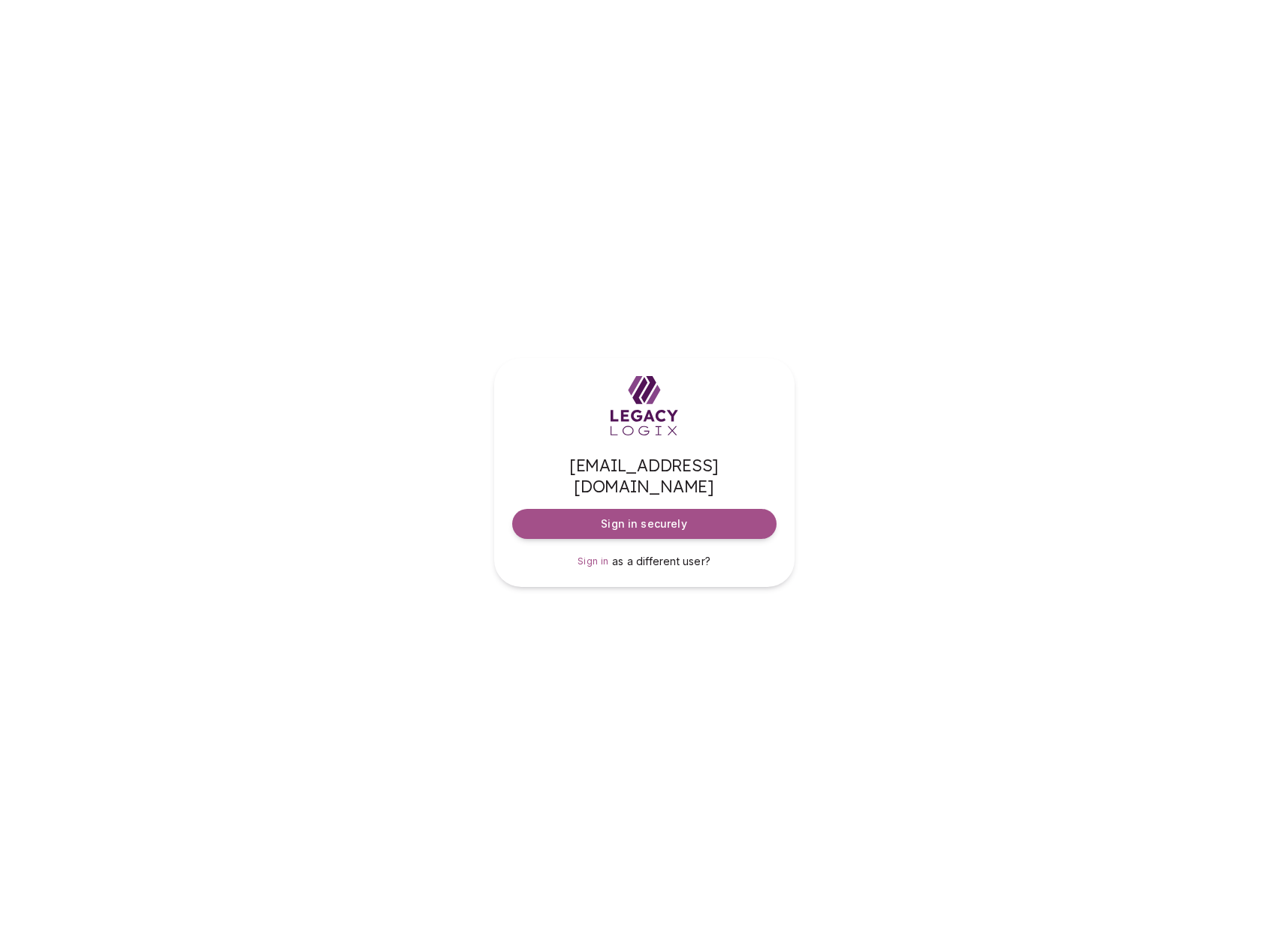 The image size is (1288, 945). What do you see at coordinates (593, 562) in the screenshot?
I see `a: Sign in` at bounding box center [593, 562].